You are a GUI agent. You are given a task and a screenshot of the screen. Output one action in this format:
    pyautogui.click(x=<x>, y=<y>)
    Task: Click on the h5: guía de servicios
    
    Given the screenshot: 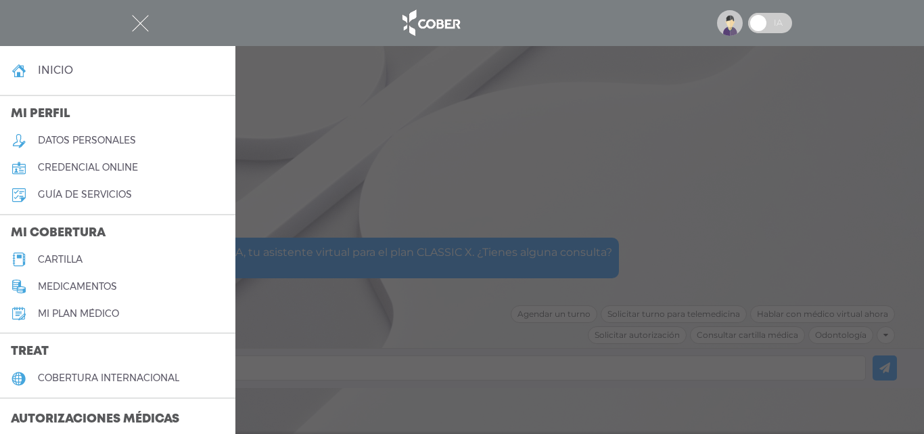 What is the action you would take?
    pyautogui.click(x=85, y=194)
    